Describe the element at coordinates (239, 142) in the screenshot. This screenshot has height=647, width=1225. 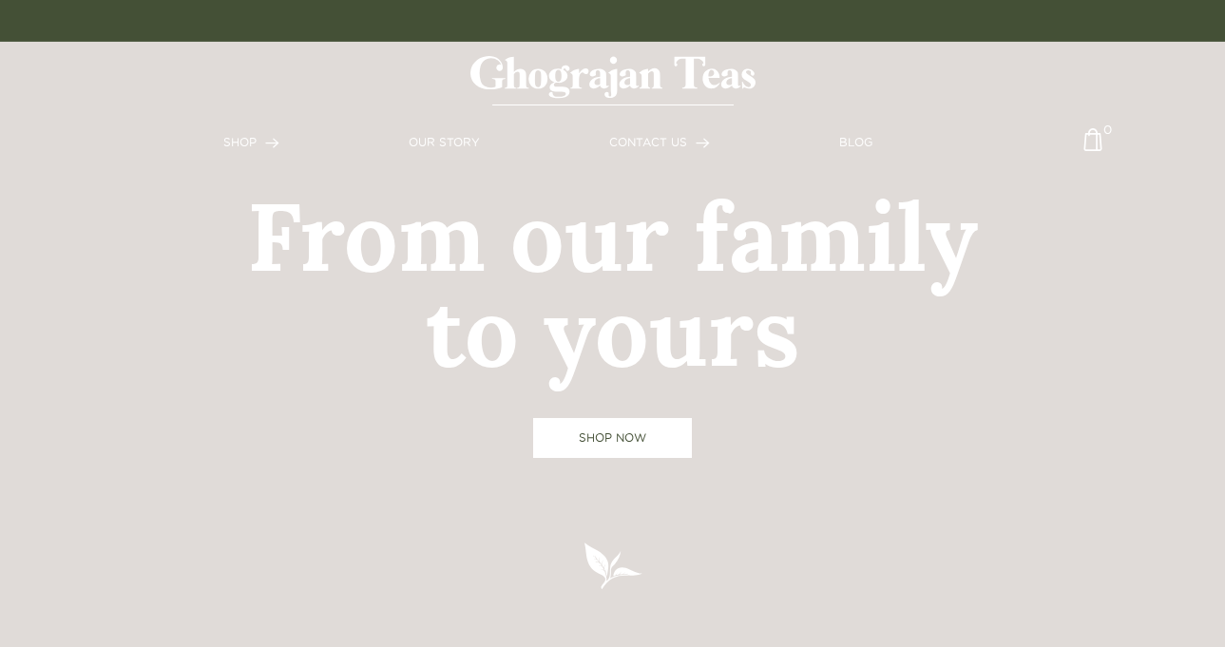
I see `span: SHOP` at that location.